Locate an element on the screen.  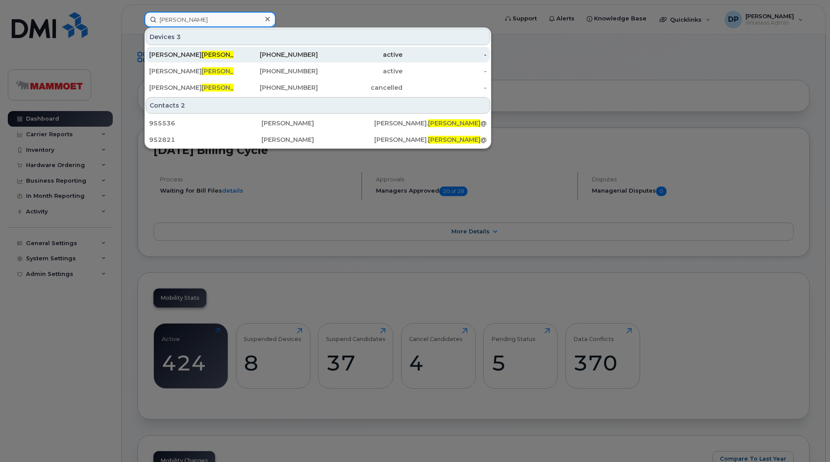
div: Devices is located at coordinates (318, 37).